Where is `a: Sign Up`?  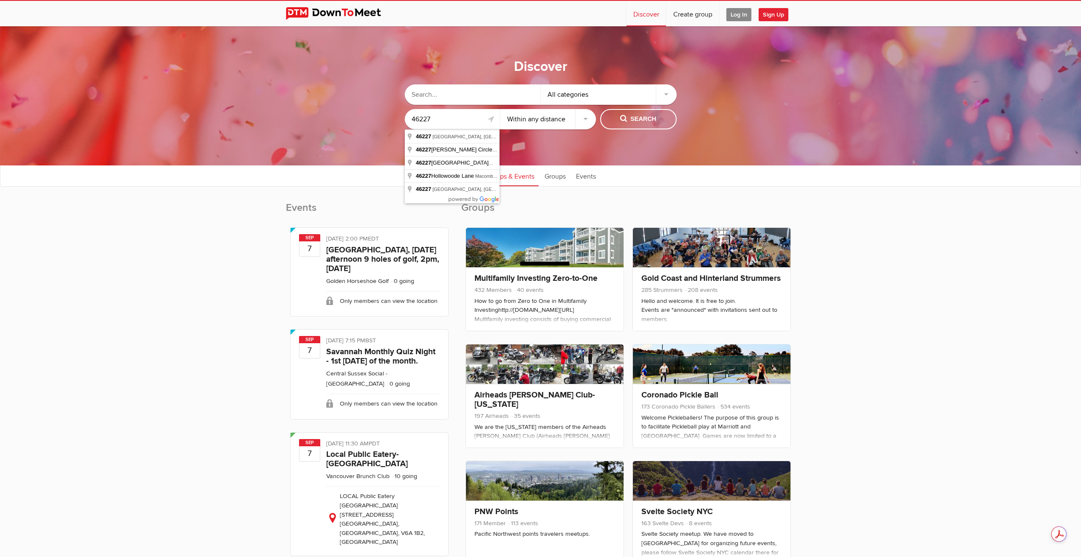 a: Sign Up is located at coordinates (777, 14).